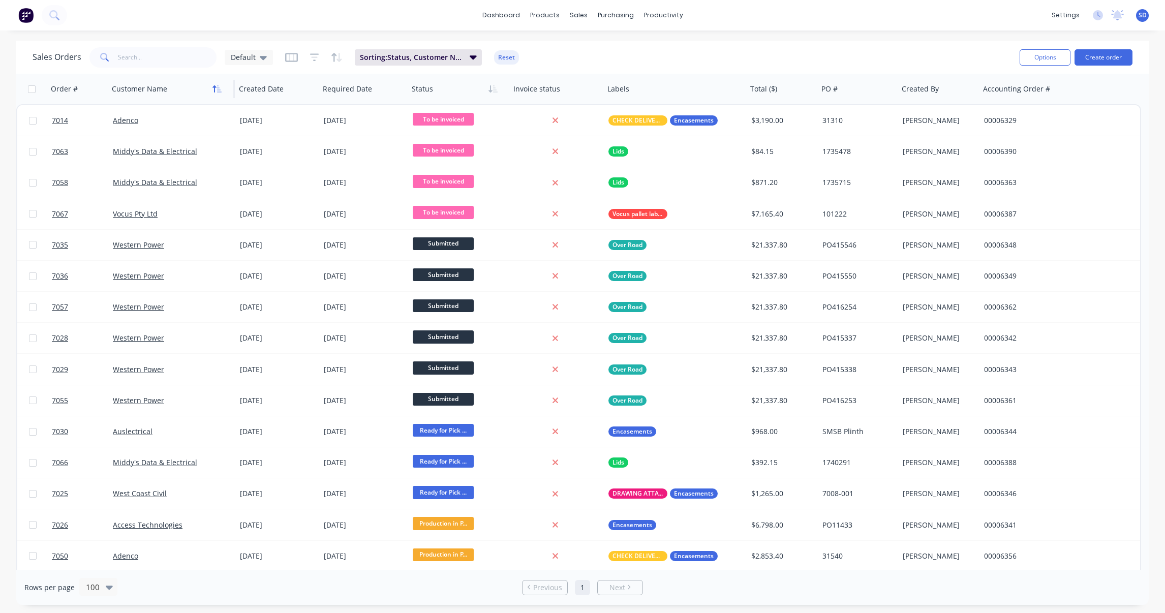 Image resolution: width=1165 pixels, height=613 pixels. I want to click on span: 7025, so click(60, 493).